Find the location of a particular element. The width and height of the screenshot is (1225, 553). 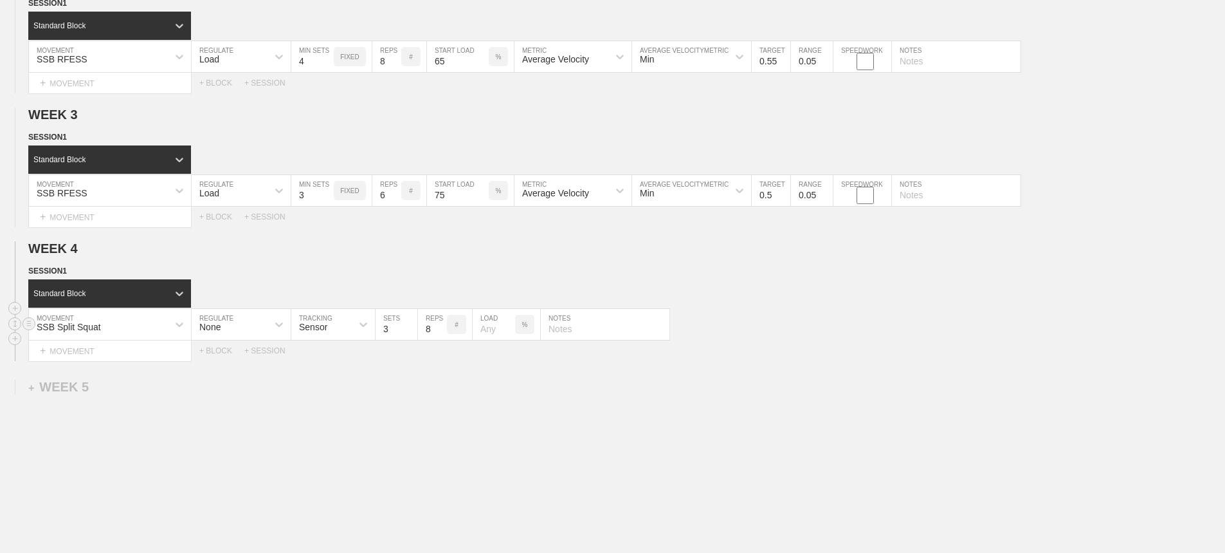

span: WEEK 4 is located at coordinates (53, 248).